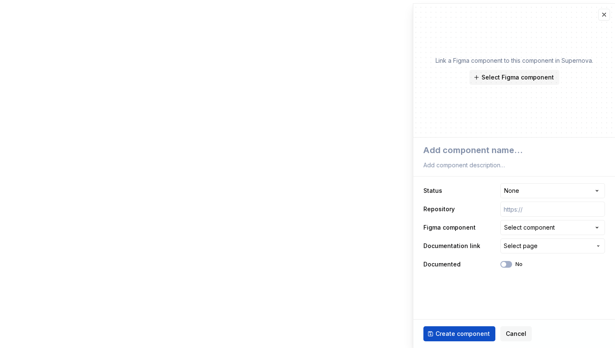 The height and width of the screenshot is (348, 615). Describe the element at coordinates (516, 334) in the screenshot. I see `button: Cancel` at that location.